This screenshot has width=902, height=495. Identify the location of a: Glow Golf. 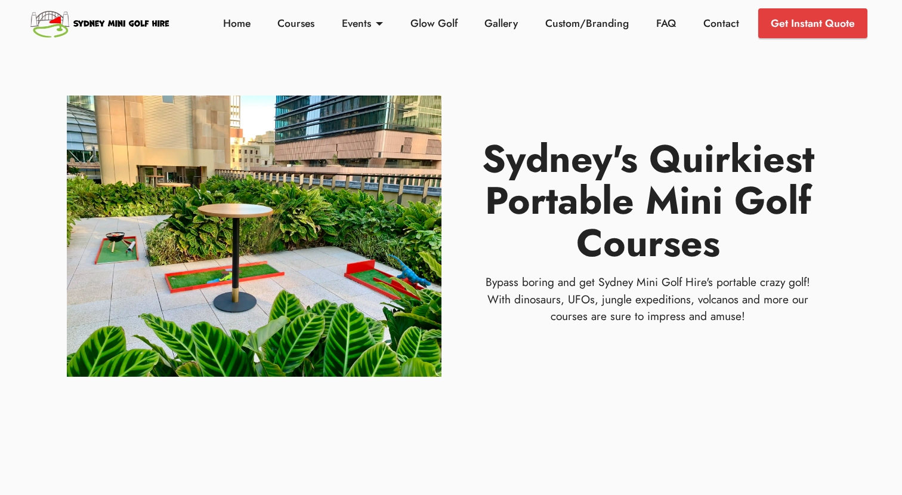
(434, 23).